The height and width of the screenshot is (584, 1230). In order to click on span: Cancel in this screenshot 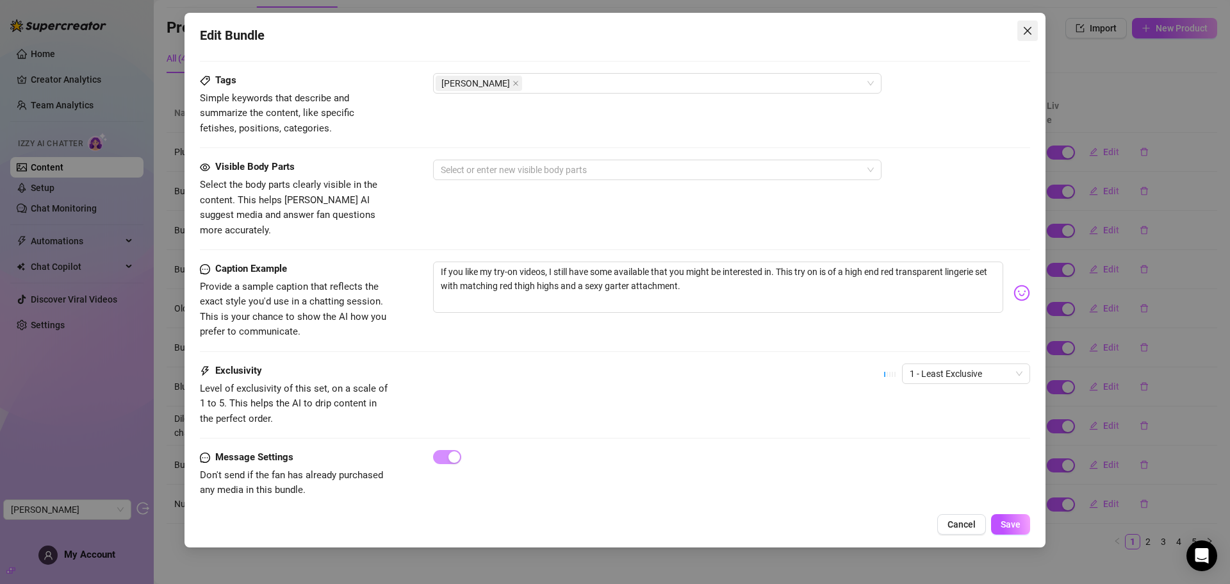, I will do `click(962, 524)`.